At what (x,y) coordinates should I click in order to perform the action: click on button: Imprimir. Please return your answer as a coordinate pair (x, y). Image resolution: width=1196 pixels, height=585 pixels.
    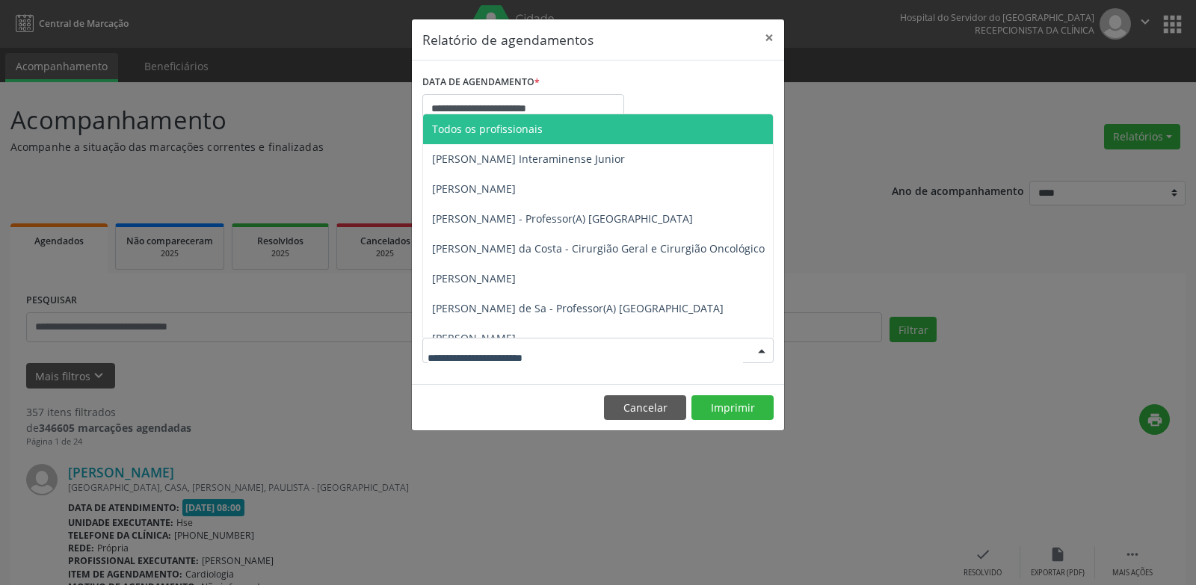
    Looking at the image, I should click on (732, 408).